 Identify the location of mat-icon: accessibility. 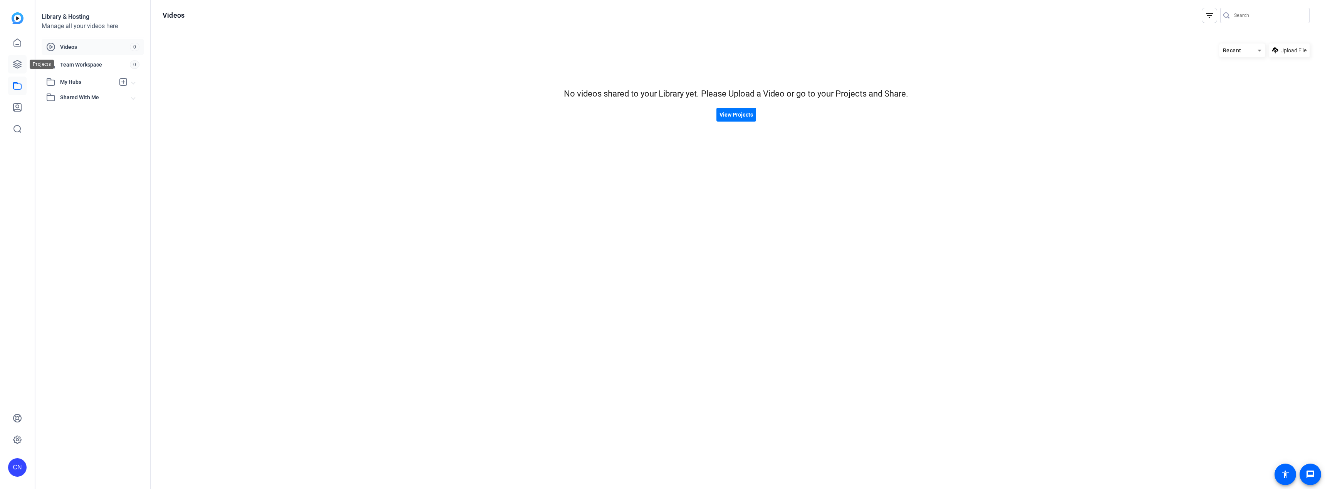
(1285, 475).